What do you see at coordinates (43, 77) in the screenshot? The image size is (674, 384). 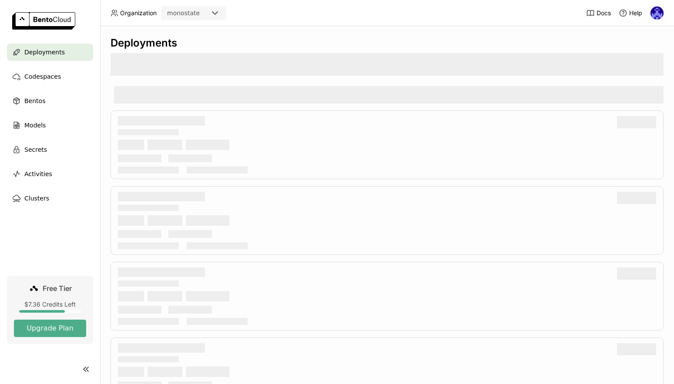 I see `span: Codespaces` at bounding box center [43, 77].